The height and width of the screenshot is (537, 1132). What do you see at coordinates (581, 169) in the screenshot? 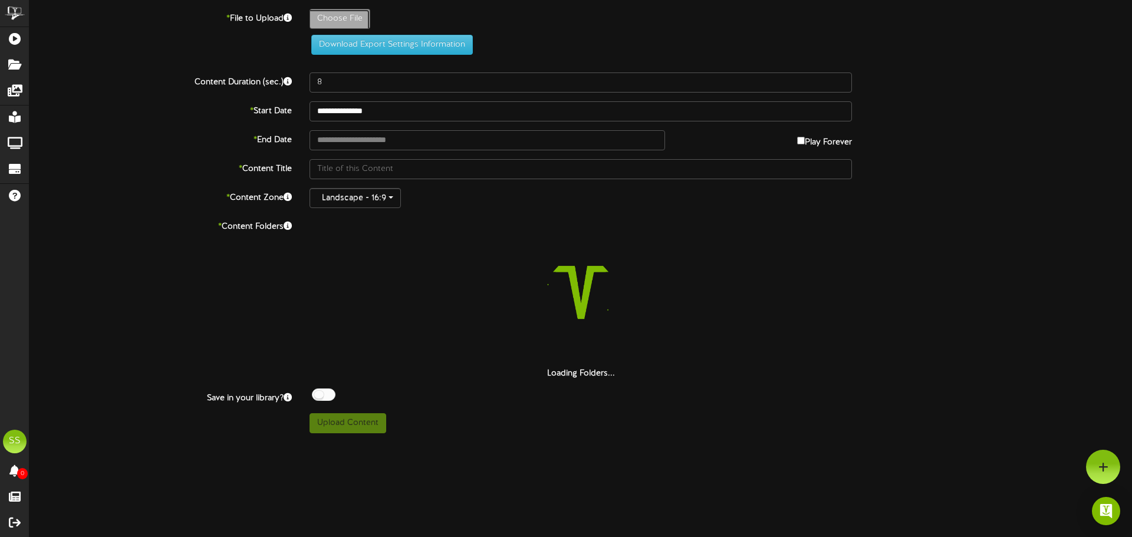
I see `input: Title of this Content` at bounding box center [581, 169].